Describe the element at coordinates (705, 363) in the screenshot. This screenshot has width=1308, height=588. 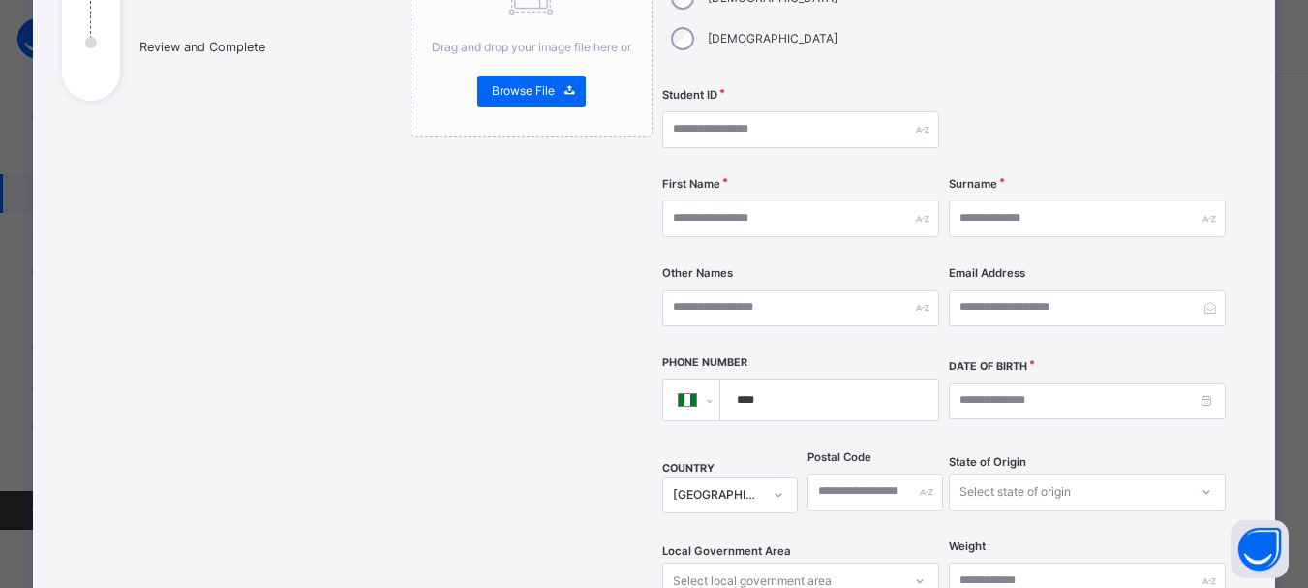
I see `label: Phone Number` at that location.